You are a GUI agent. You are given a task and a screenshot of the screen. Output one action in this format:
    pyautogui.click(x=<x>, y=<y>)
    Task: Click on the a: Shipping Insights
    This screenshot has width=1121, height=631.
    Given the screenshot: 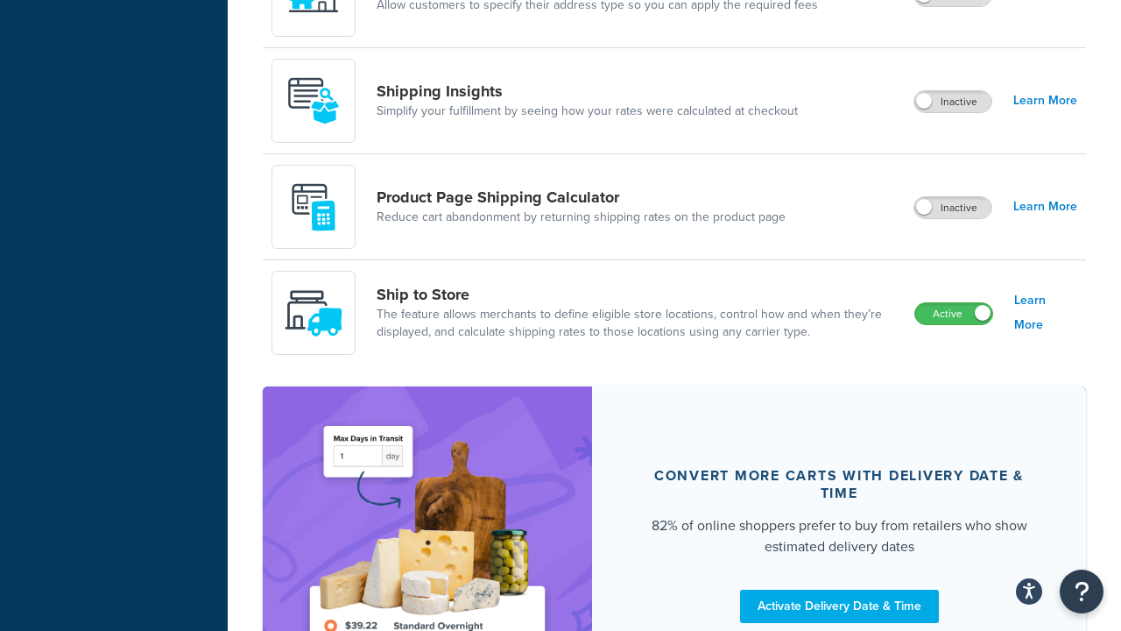 What is the action you would take?
    pyautogui.click(x=587, y=91)
    